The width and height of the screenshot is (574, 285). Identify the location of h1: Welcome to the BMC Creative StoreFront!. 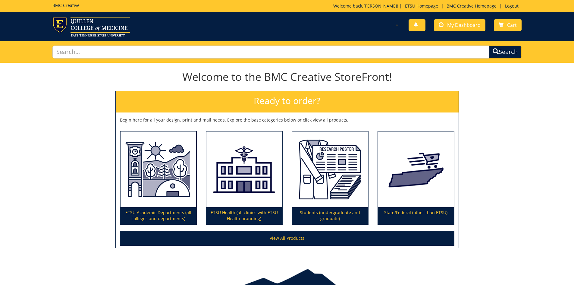
(287, 77).